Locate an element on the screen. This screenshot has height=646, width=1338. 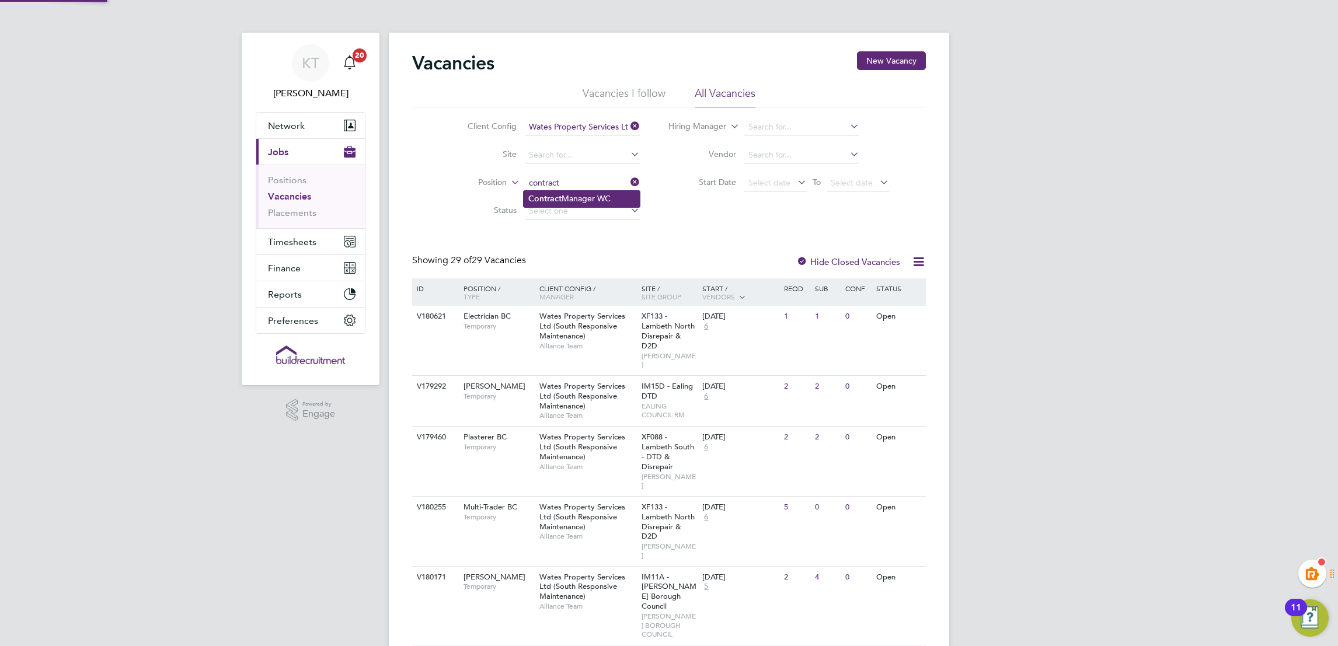
li: All Vacancies is located at coordinates (725, 97).